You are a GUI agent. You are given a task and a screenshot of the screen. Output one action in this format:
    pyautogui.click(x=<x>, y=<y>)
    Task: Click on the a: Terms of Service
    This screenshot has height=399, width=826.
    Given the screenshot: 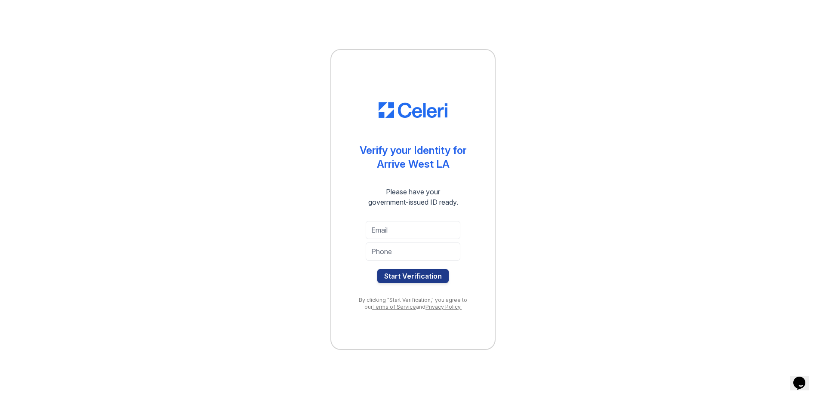 What is the action you would take?
    pyautogui.click(x=394, y=307)
    